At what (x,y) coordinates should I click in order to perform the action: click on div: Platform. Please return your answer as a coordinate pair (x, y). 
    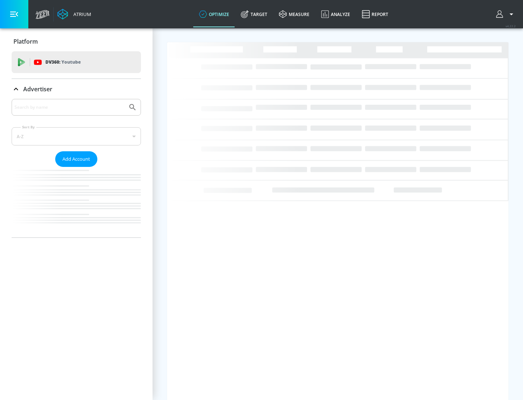
    Looking at the image, I should click on (76, 41).